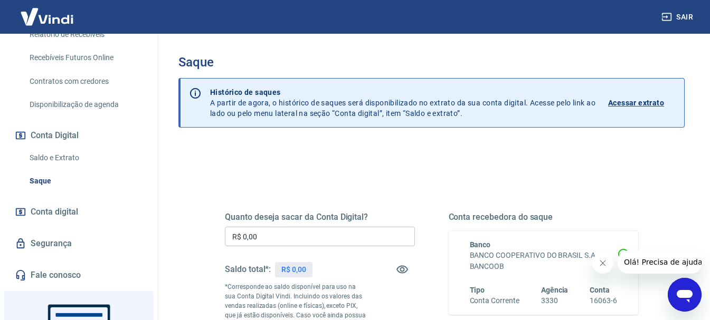 The height and width of the screenshot is (320, 710). Describe the element at coordinates (554, 301) in the screenshot. I see `h6: 3330` at that location.